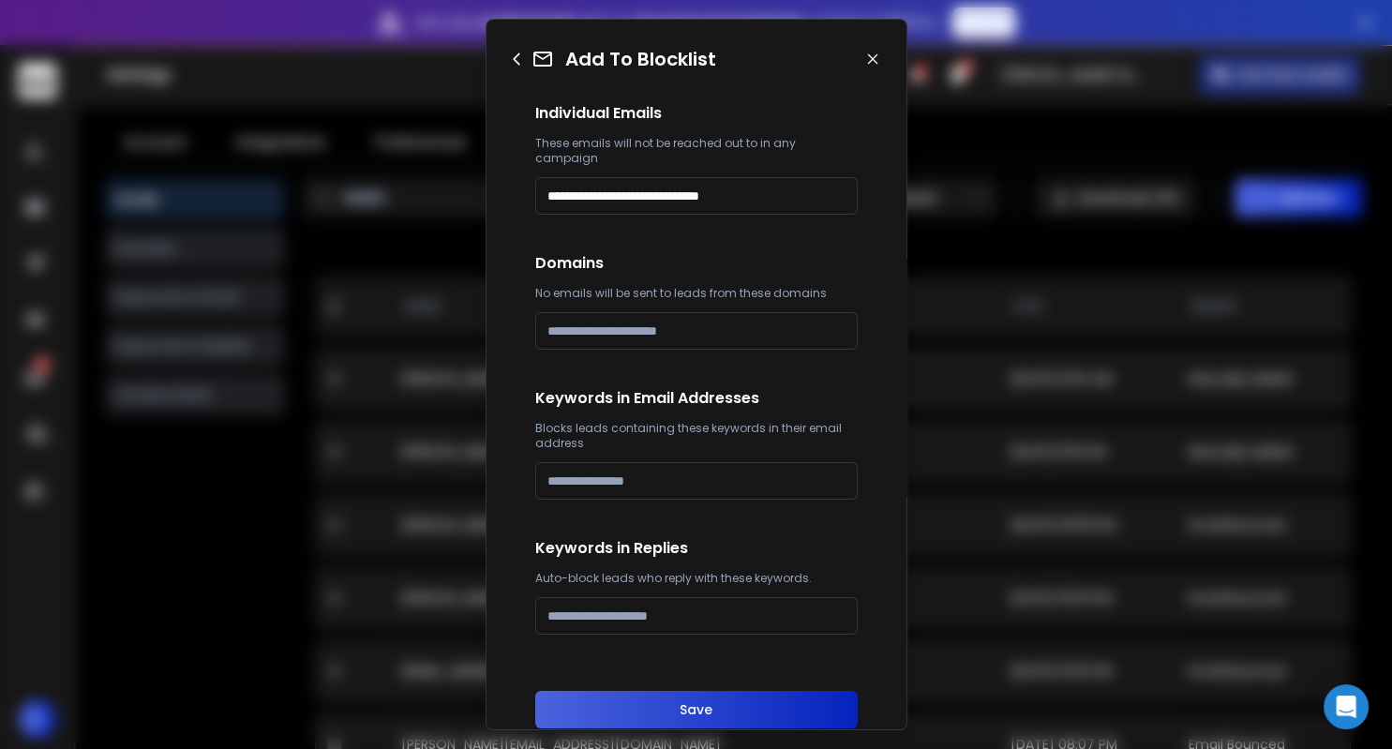  Describe the element at coordinates (696, 709) in the screenshot. I see `button: Save` at that location.